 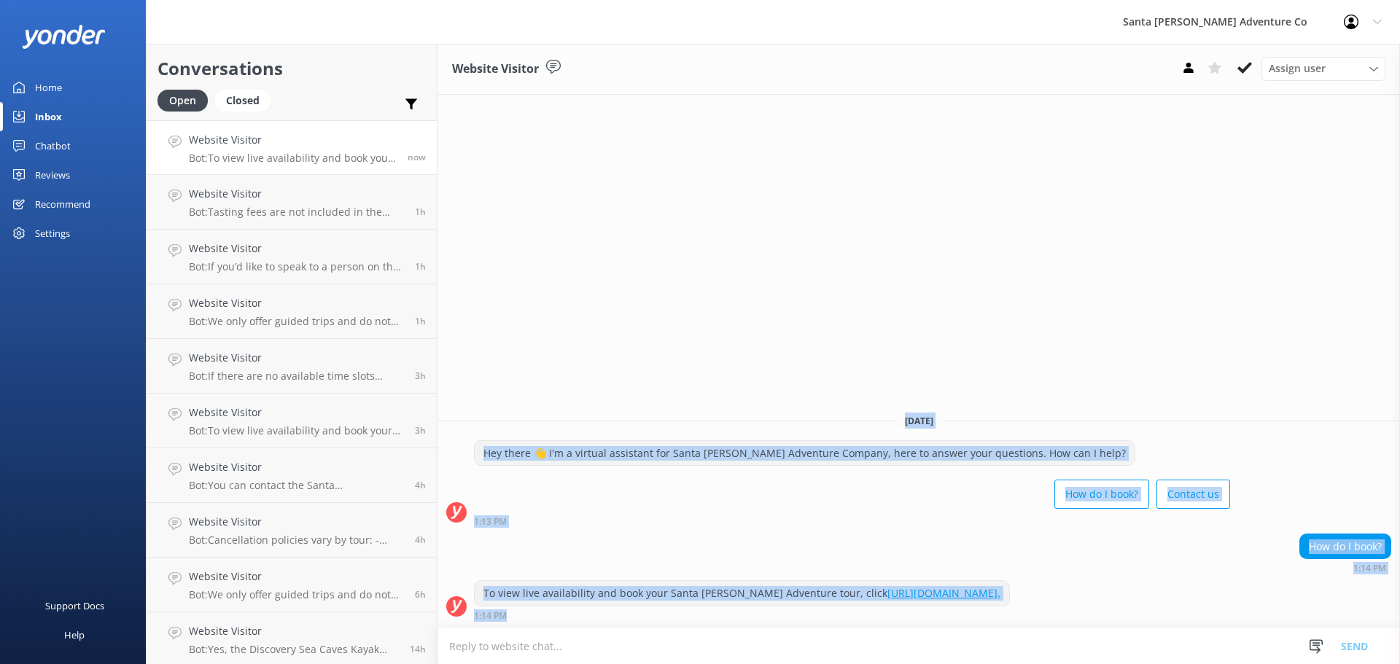 I want to click on span: Aug 30 2025 11:39am (UTC -07:00) America/Tijuana, so click(x=420, y=266).